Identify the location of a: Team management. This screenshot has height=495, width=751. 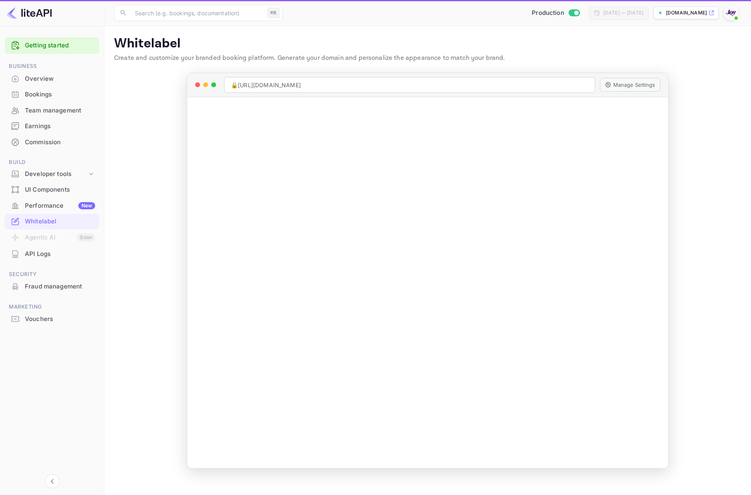
(52, 110).